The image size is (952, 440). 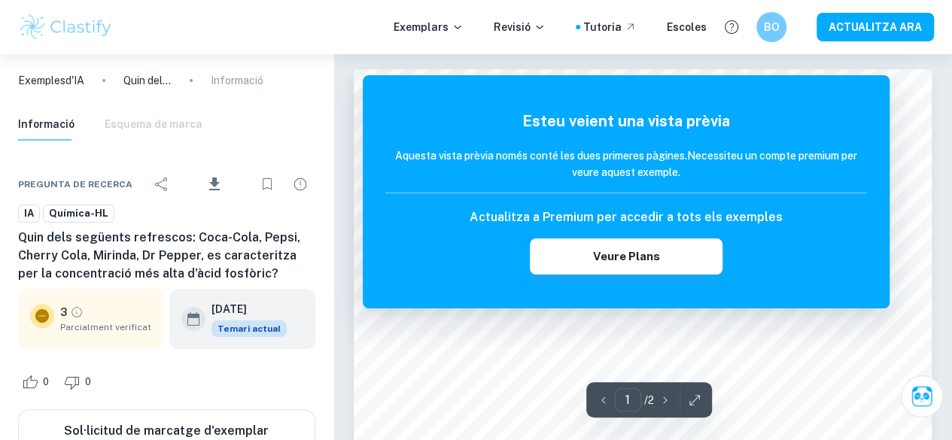 I want to click on font: Veure plans, so click(x=626, y=256).